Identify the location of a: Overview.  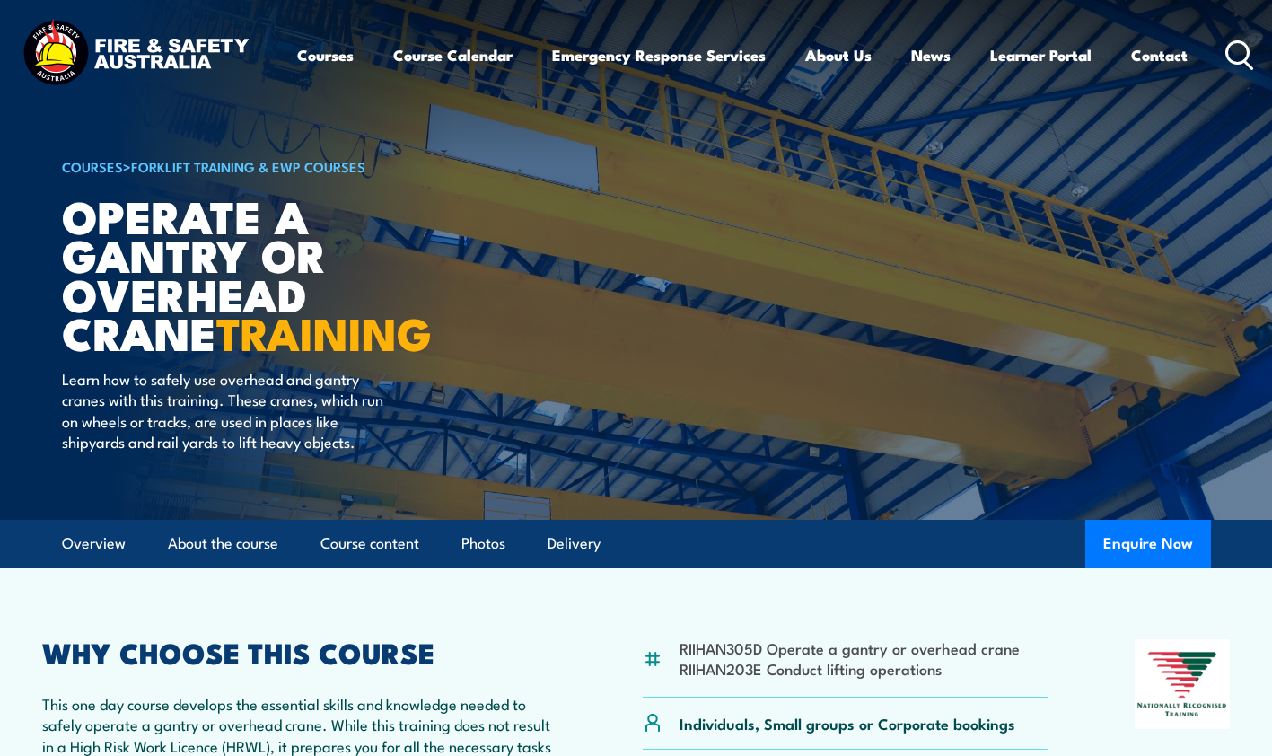
(93, 543).